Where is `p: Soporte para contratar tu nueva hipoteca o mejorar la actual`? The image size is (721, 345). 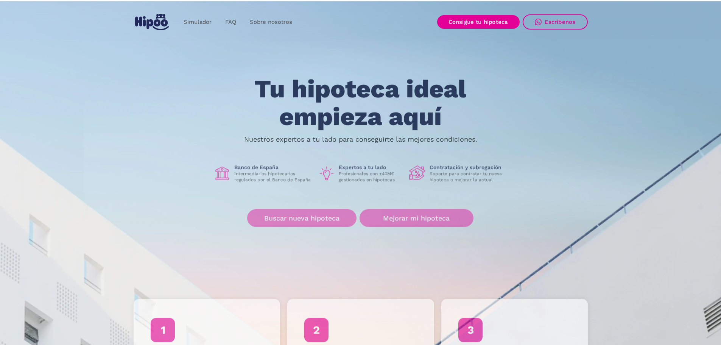 p: Soporte para contratar tu nueva hipoteca o mejorar la actual is located at coordinates (469, 177).